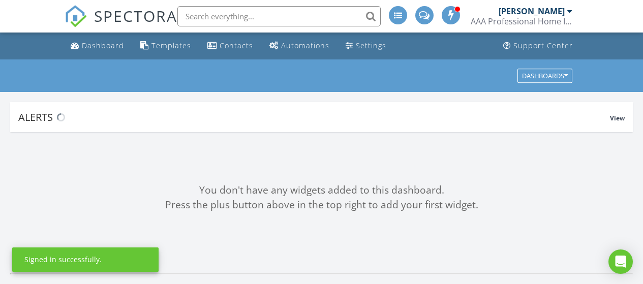 The height and width of the screenshot is (284, 643). What do you see at coordinates (321, 190) in the screenshot?
I see `div: You don't have any widgets added to this dashboard.` at bounding box center [321, 190].